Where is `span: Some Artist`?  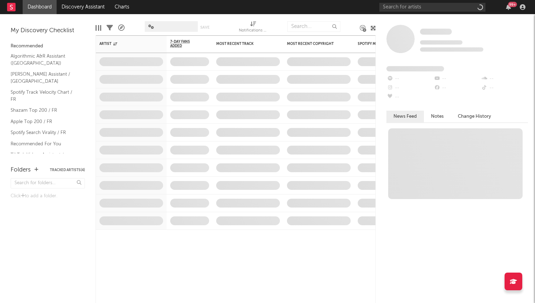 span: Some Artist is located at coordinates (436, 31).